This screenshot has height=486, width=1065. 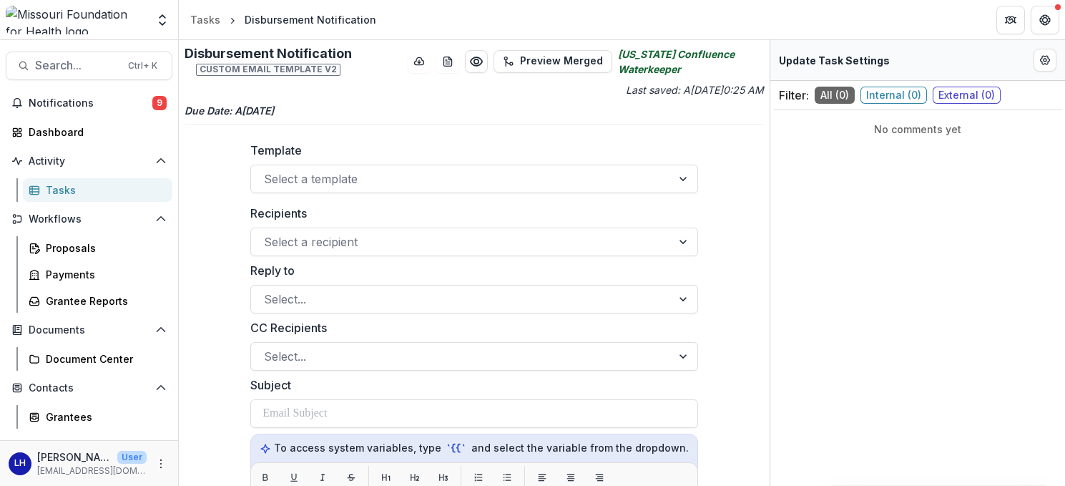 I want to click on button: Open Contacts, so click(x=89, y=388).